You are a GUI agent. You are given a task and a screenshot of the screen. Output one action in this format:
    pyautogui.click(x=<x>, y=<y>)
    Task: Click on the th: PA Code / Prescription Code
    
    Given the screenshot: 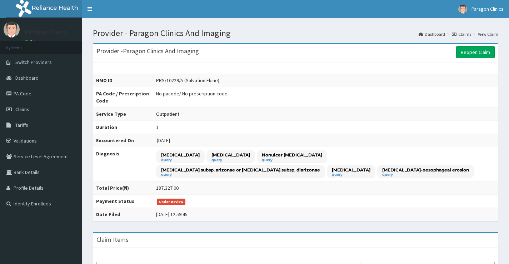 What is the action you would take?
    pyautogui.click(x=123, y=97)
    